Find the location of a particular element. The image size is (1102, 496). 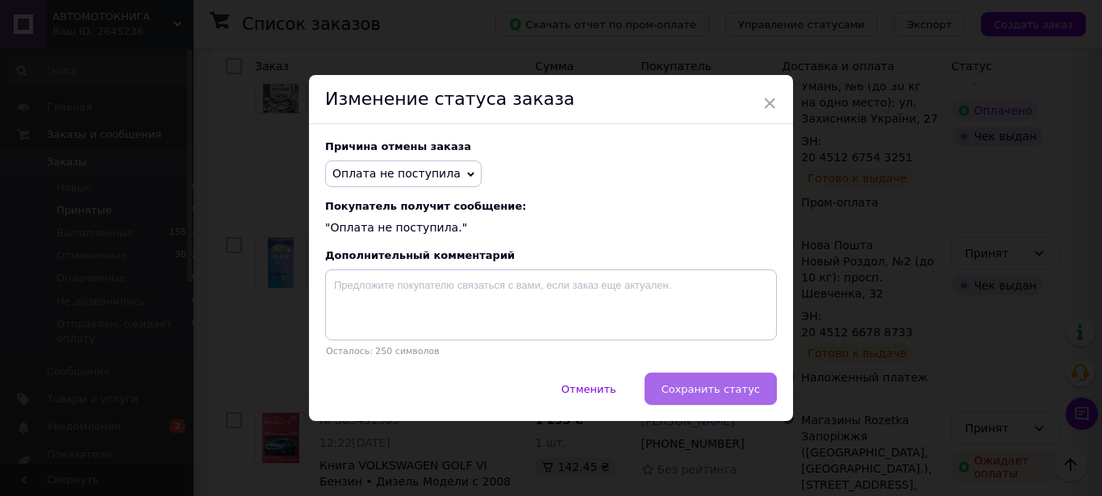

button: Сохранить статус is located at coordinates (711, 389).